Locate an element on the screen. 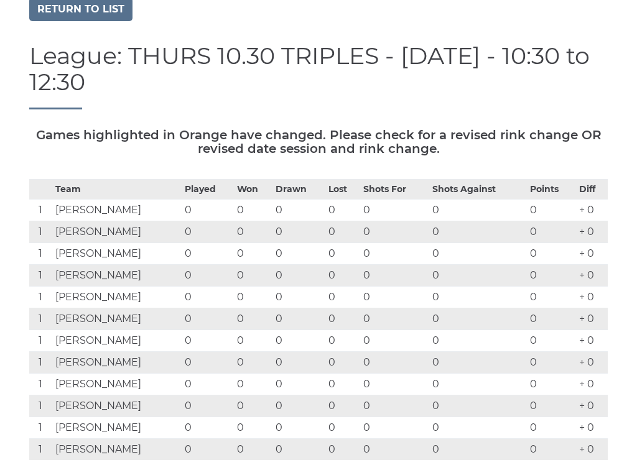  th: Shots Against is located at coordinates (478, 189).